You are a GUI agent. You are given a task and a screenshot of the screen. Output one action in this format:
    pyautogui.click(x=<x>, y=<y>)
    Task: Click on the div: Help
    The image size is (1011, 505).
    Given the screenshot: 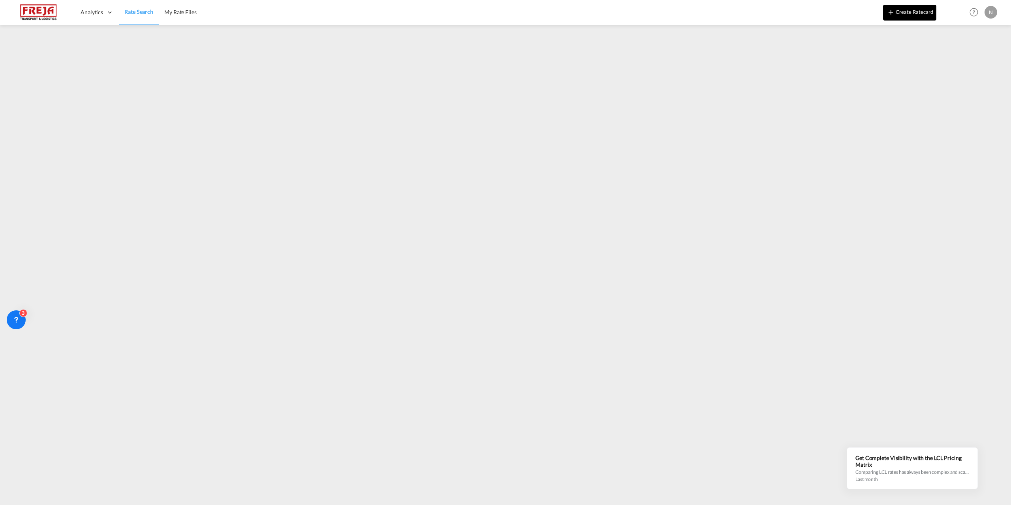 What is the action you would take?
    pyautogui.click(x=976, y=13)
    